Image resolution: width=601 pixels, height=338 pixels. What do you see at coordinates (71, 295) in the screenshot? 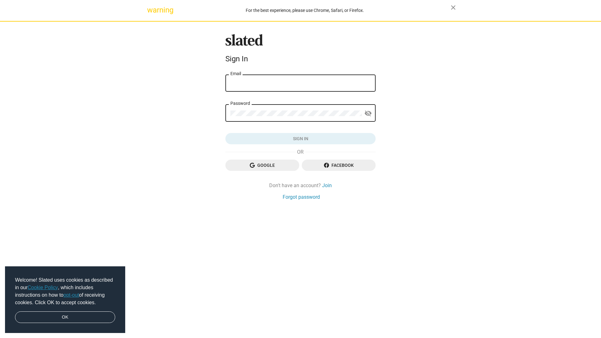
I see `a: opt-out` at bounding box center [71, 295].